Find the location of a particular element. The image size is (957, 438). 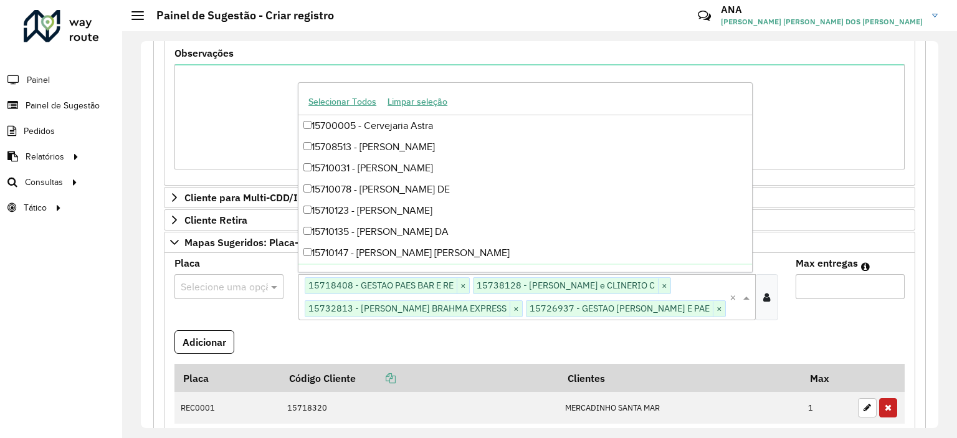

button: Limpar seleção is located at coordinates (417, 102).